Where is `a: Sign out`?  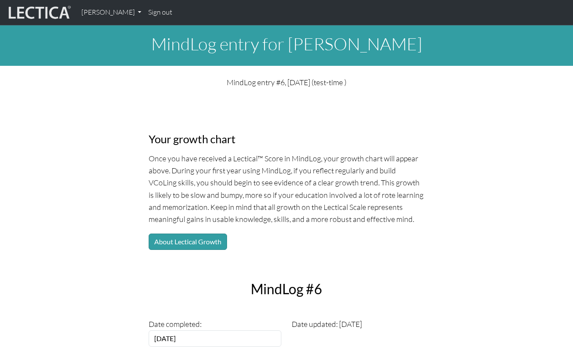 a: Sign out is located at coordinates (160, 12).